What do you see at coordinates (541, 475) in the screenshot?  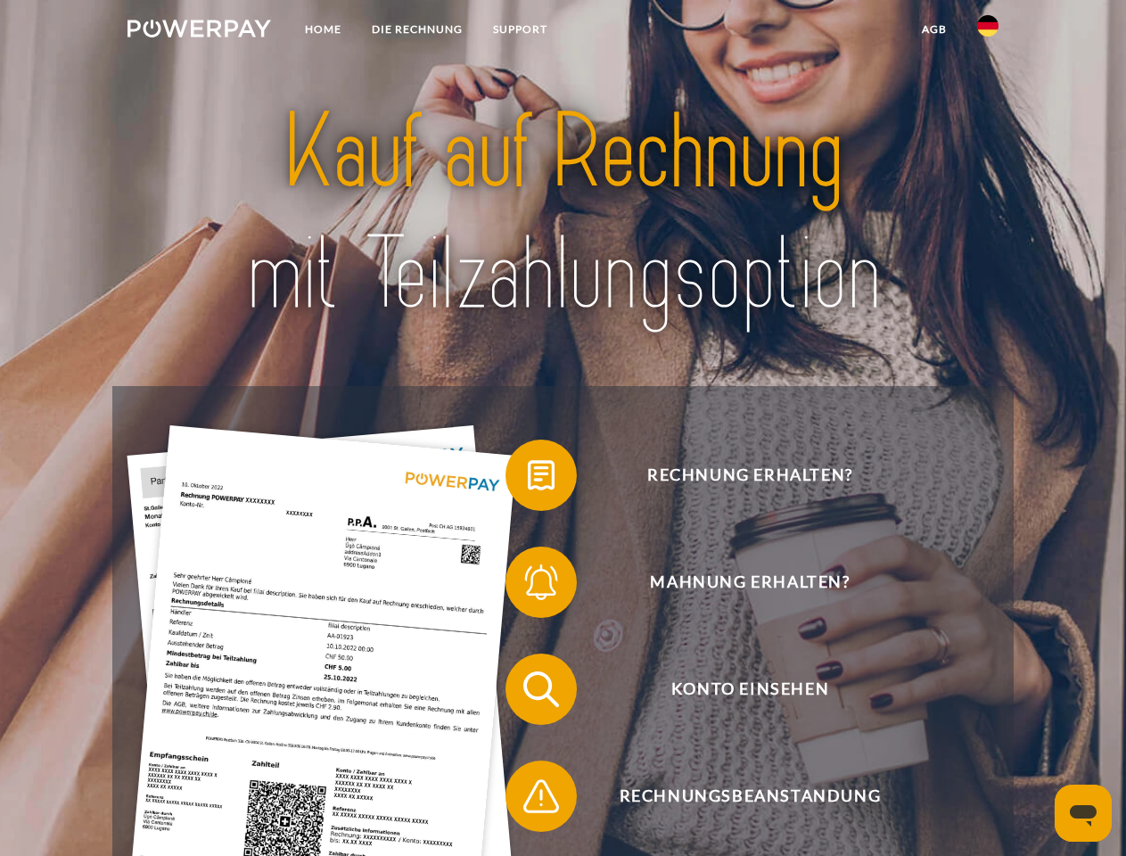 I see `img: qb_bill.svg` at bounding box center [541, 475].